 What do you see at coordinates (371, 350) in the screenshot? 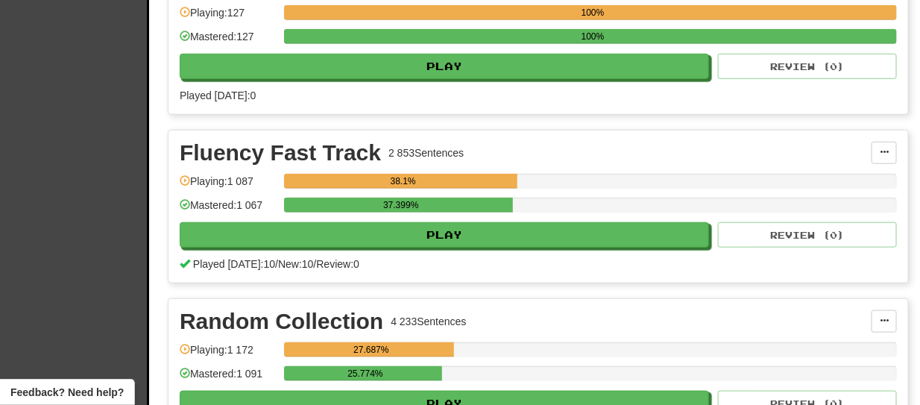
I see `div: 27.687%` at bounding box center [371, 350].